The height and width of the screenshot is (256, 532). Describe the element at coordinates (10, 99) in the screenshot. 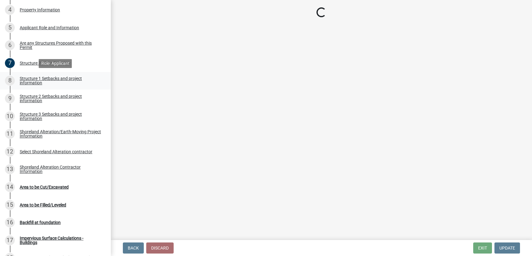

I see `div: 9` at that location.